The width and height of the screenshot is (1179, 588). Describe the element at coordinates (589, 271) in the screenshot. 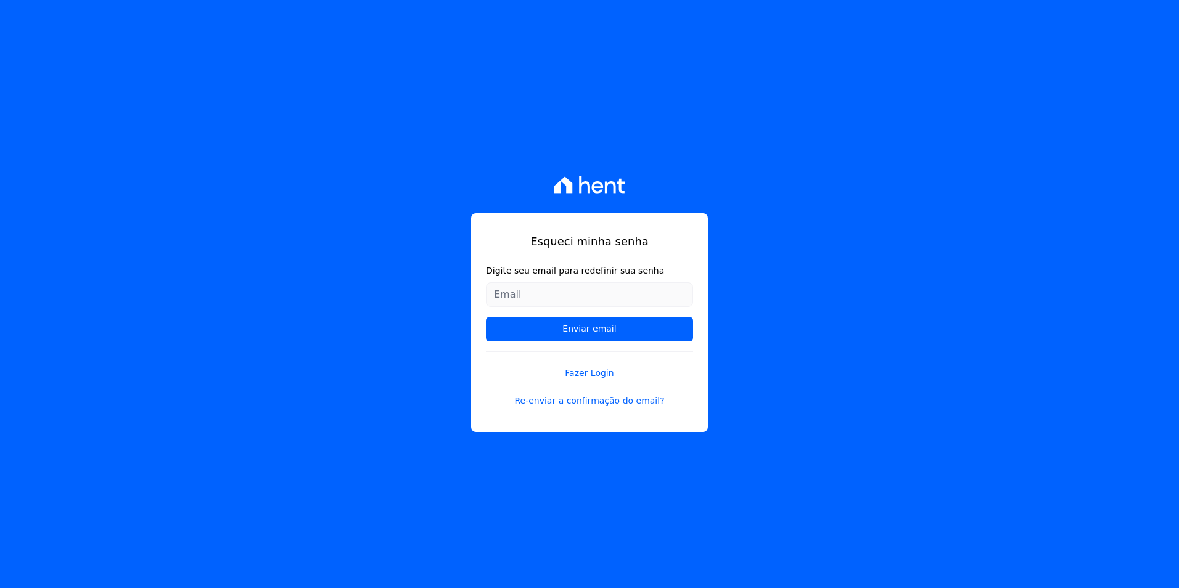

I see `label: Digite seu email para redefinir sua senha` at that location.